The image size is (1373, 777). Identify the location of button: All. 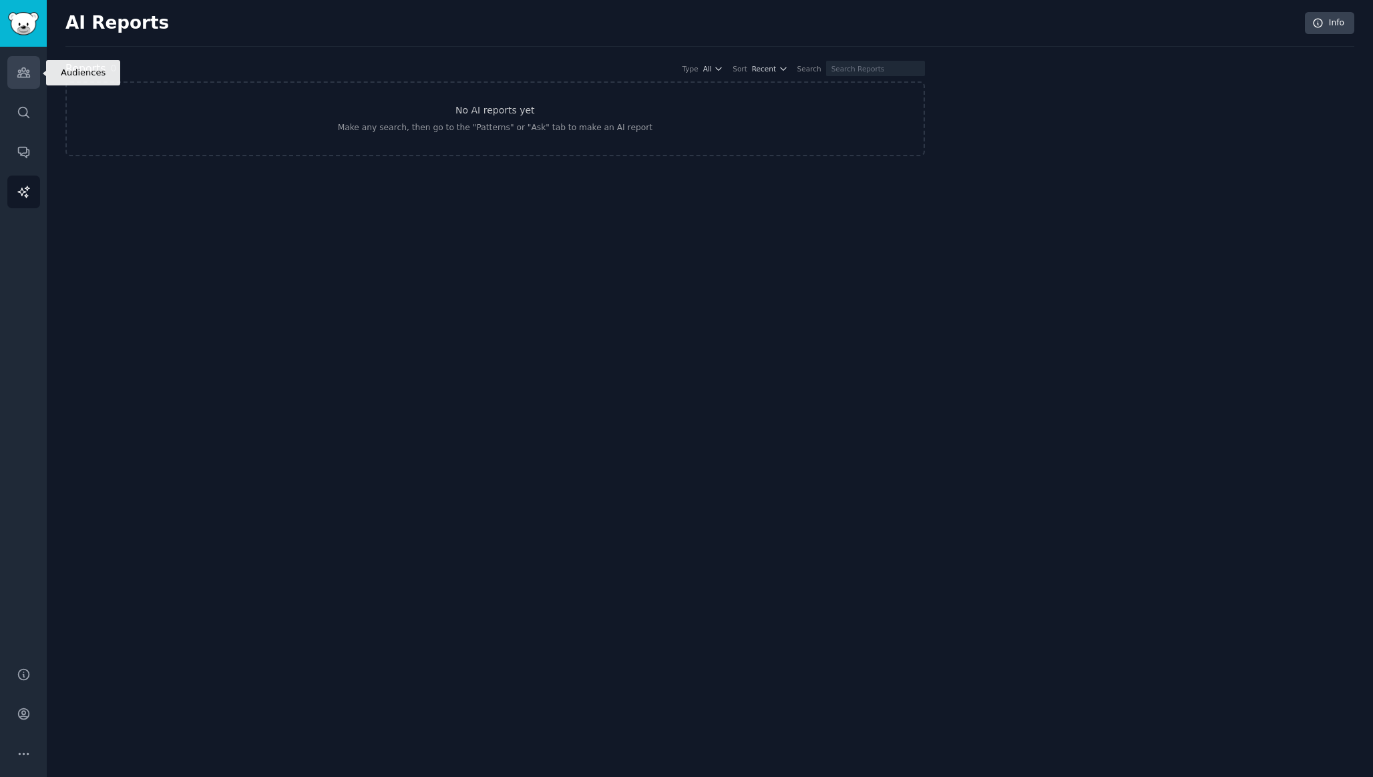
(713, 69).